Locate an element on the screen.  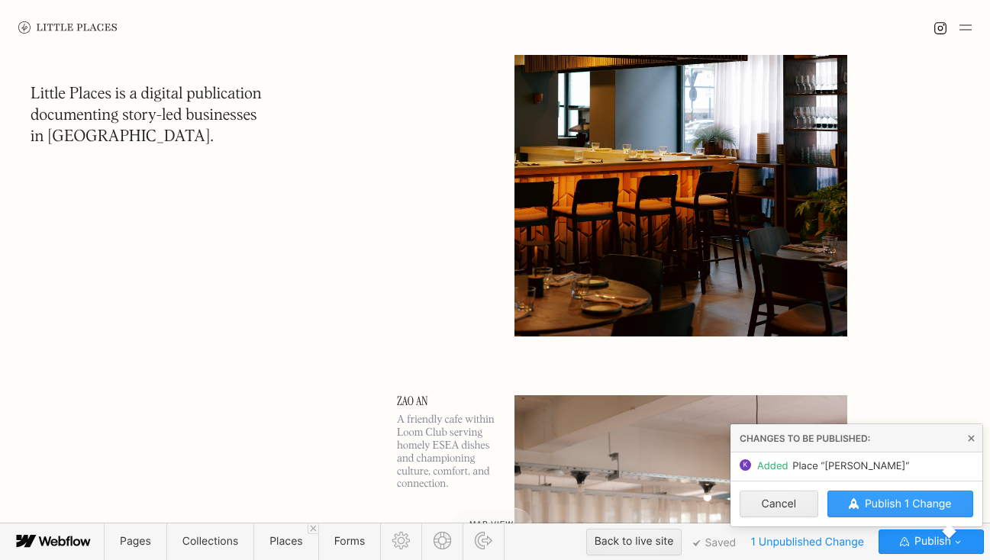
span: Publish 1 Change is located at coordinates (908, 504).